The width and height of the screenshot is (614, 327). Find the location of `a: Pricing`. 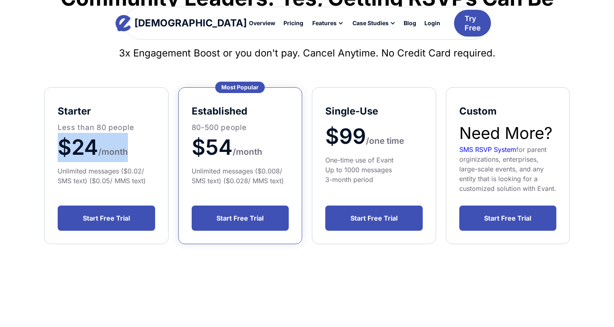

a: Pricing is located at coordinates (293, 23).